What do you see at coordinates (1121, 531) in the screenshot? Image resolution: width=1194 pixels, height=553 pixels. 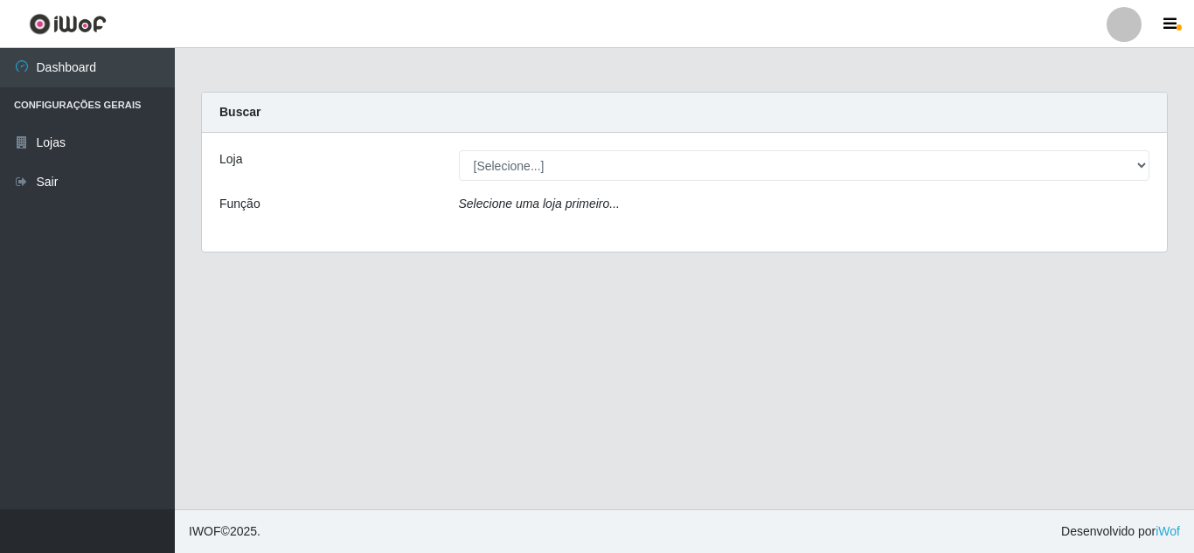 I see `span: Desenvolvido por` at bounding box center [1121, 531].